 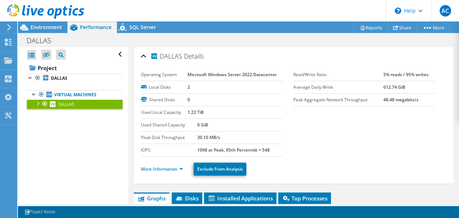 I want to click on a: More Information, so click(x=162, y=169).